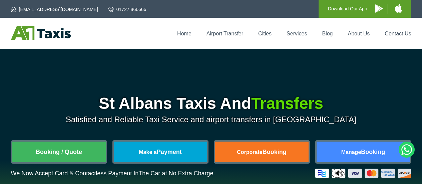 Image resolution: width=422 pixels, height=184 pixels. Describe the element at coordinates (363, 152) in the screenshot. I see `a: ManageBooking` at that location.